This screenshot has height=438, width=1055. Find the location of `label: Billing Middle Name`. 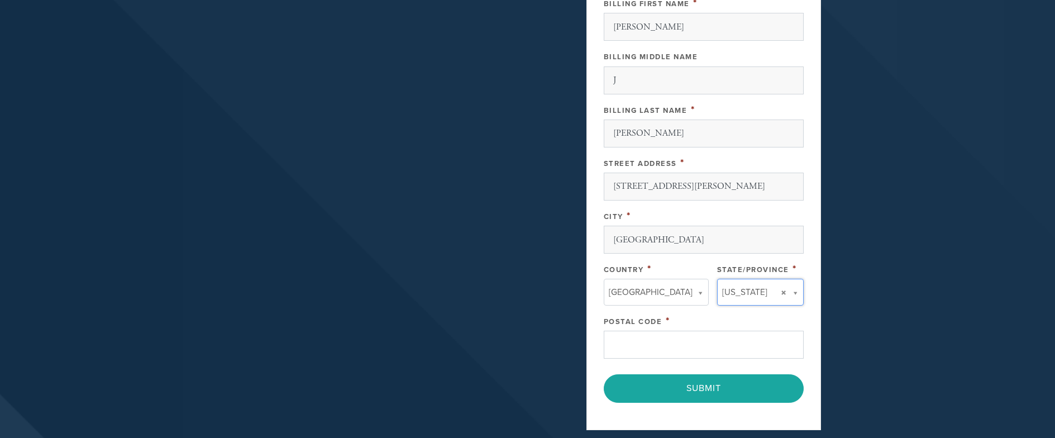

label: Billing Middle Name is located at coordinates (651, 57).